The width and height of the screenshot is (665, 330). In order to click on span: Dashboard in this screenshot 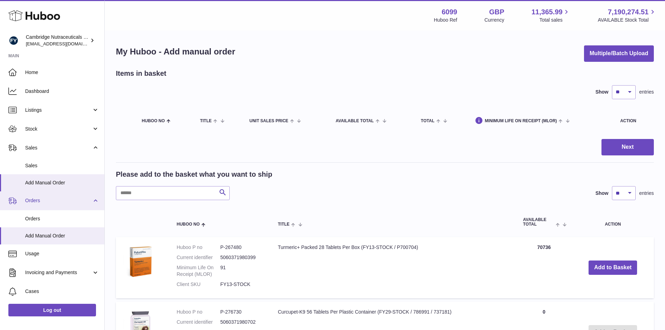, I will do `click(62, 91)`.